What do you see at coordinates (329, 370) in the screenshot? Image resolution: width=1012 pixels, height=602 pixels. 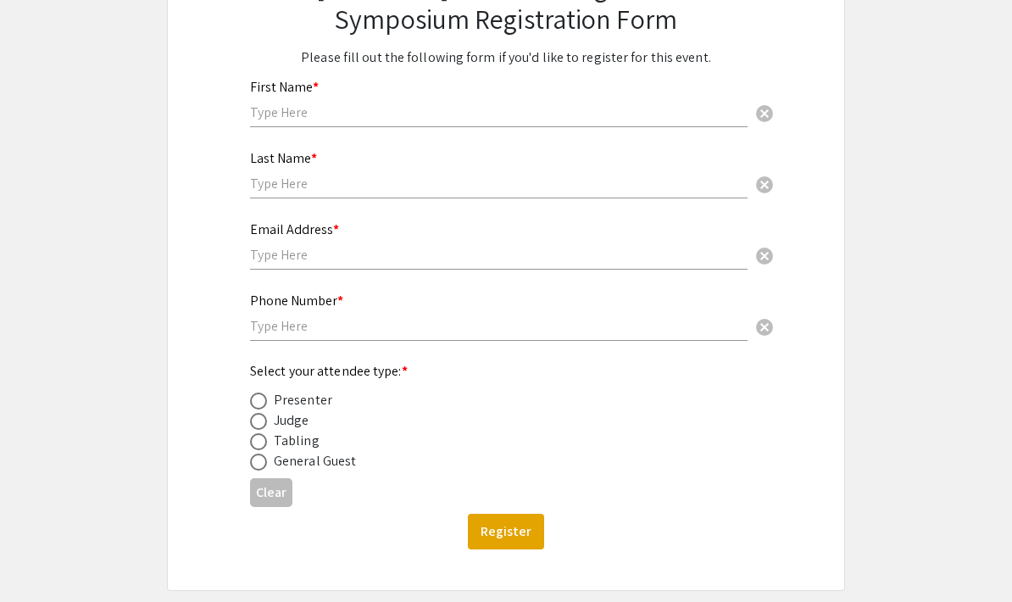 I see `mat-label: Select your attendee type:` at bounding box center [329, 370].